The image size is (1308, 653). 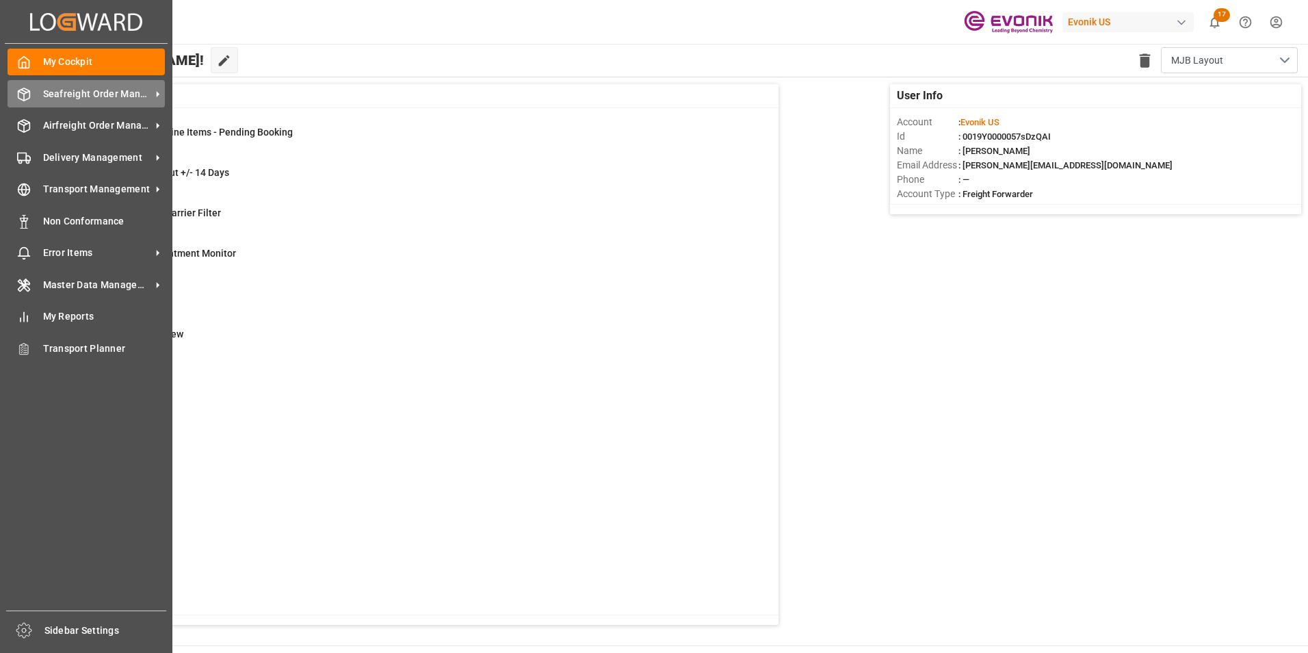 What do you see at coordinates (1009, 22) in the screenshot?
I see `img: Evonik-brand-mark-Deep-Purple-RGB.jpeg_1700498283.jpeg` at bounding box center [1009, 22].